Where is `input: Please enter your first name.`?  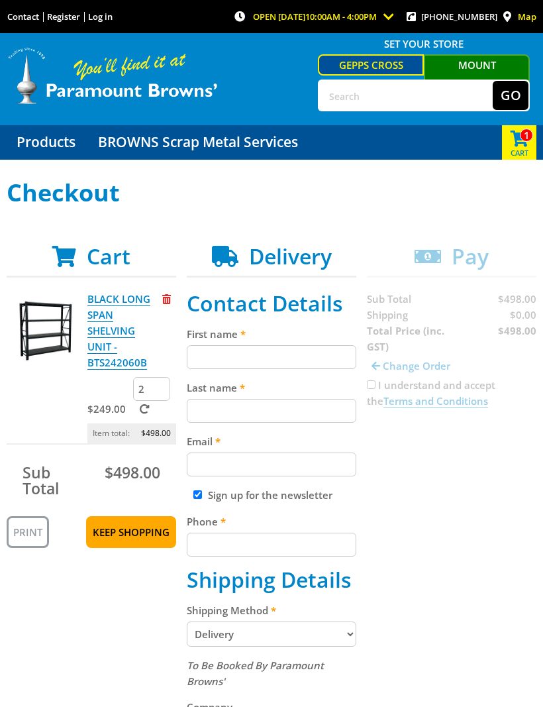
input: Please enter your first name. is located at coordinates (272, 357).